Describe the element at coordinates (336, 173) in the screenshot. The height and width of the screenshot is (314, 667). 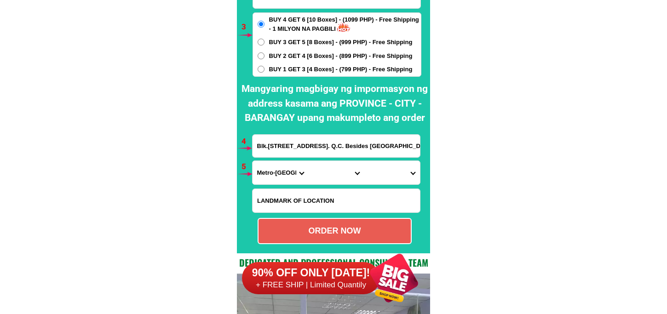
I see `select: Select district` at that location.